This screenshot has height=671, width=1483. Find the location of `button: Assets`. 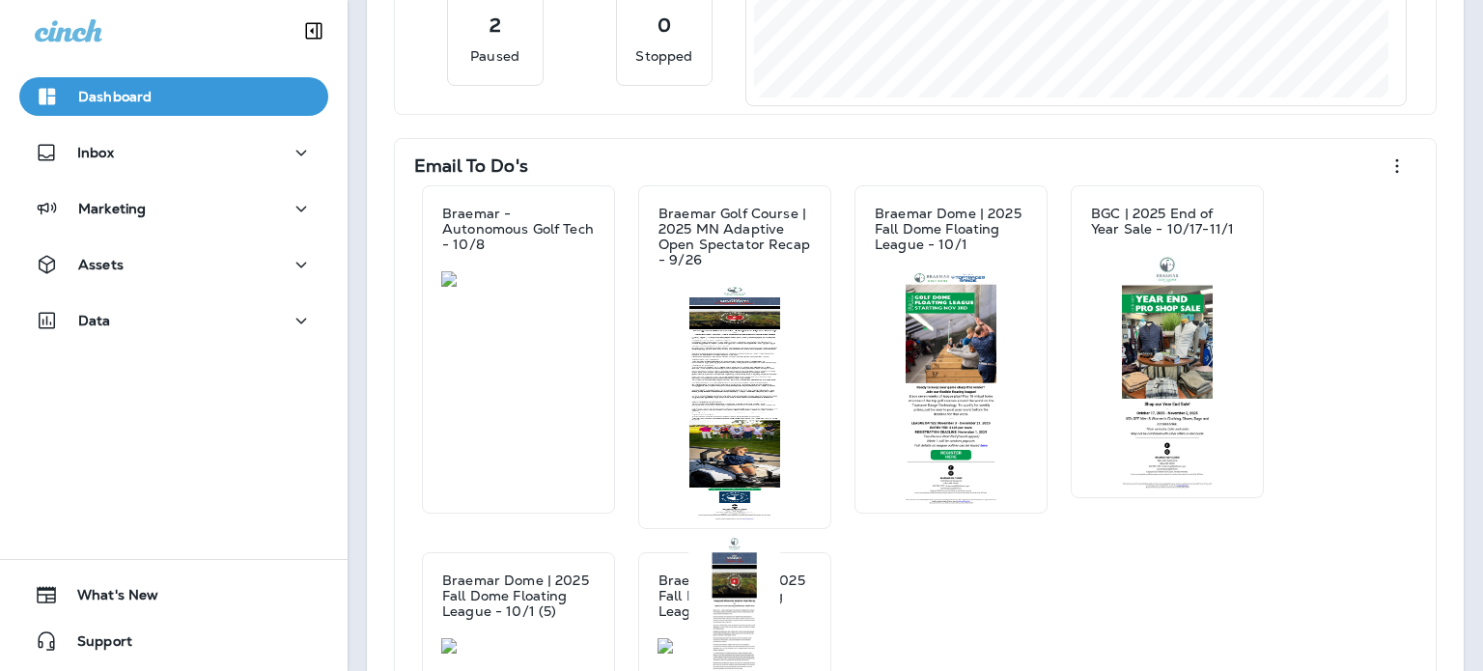

button: Assets is located at coordinates (174, 265).